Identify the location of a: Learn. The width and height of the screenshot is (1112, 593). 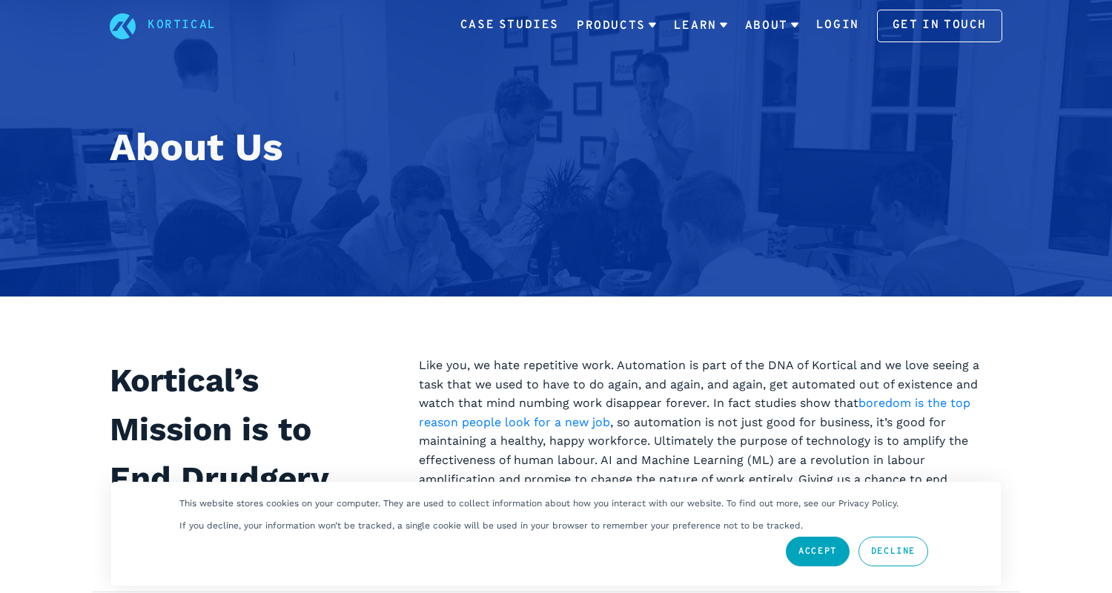
(701, 26).